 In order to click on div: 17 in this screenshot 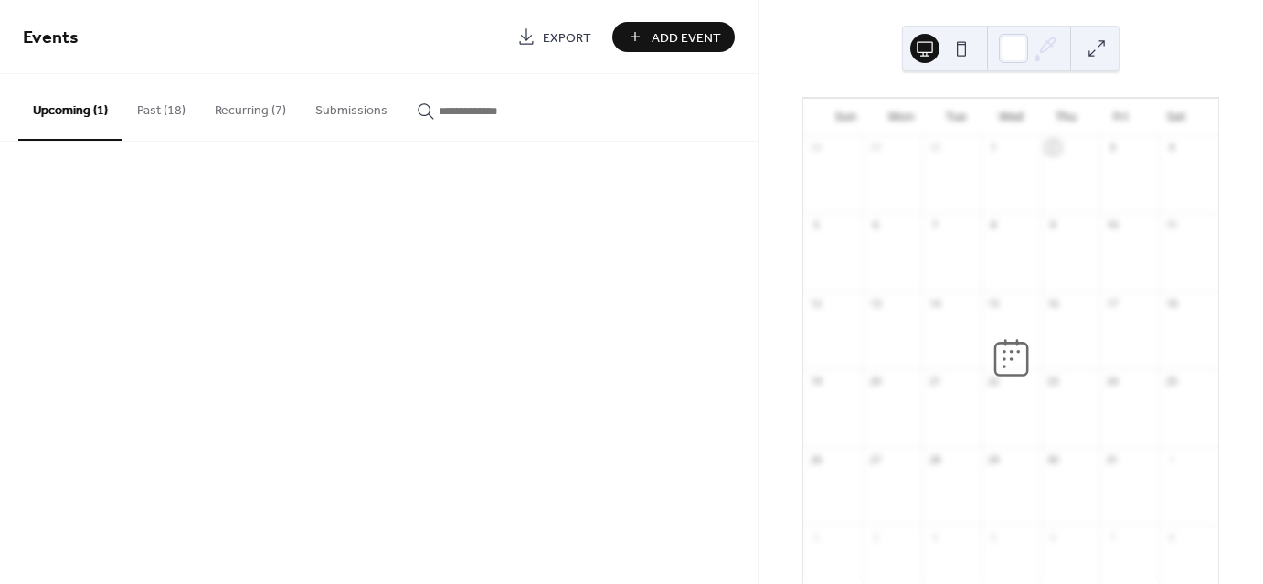, I will do `click(1111, 302)`.